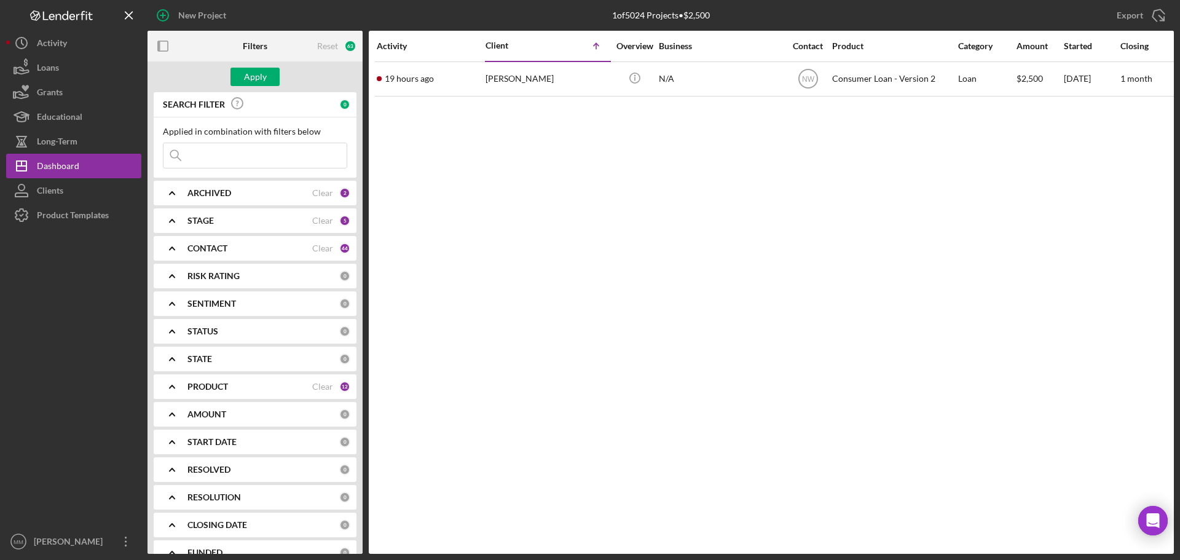  Describe the element at coordinates (200, 359) in the screenshot. I see `b: STATE` at that location.